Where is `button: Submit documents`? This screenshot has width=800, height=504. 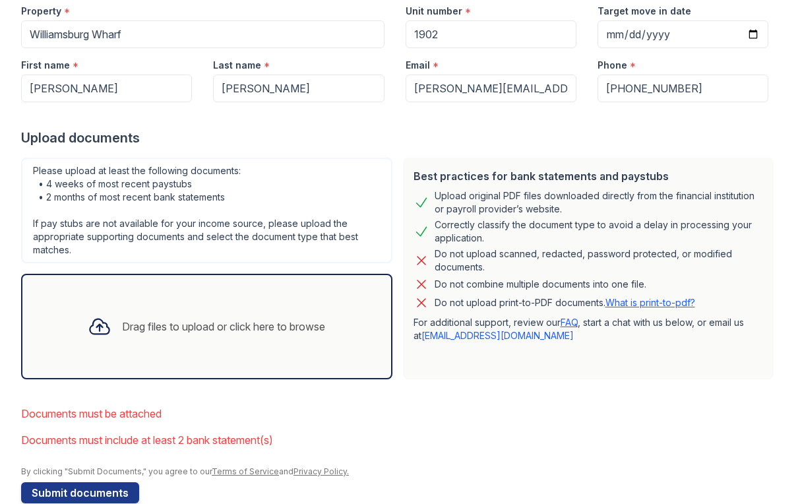
button: Submit documents is located at coordinates (80, 493).